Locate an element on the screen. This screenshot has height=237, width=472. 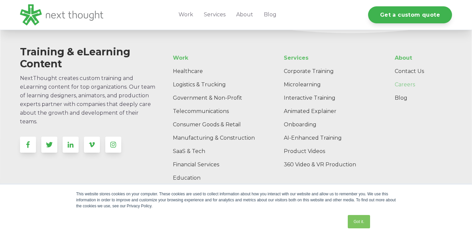
a: Healthcare is located at coordinates (218, 71).